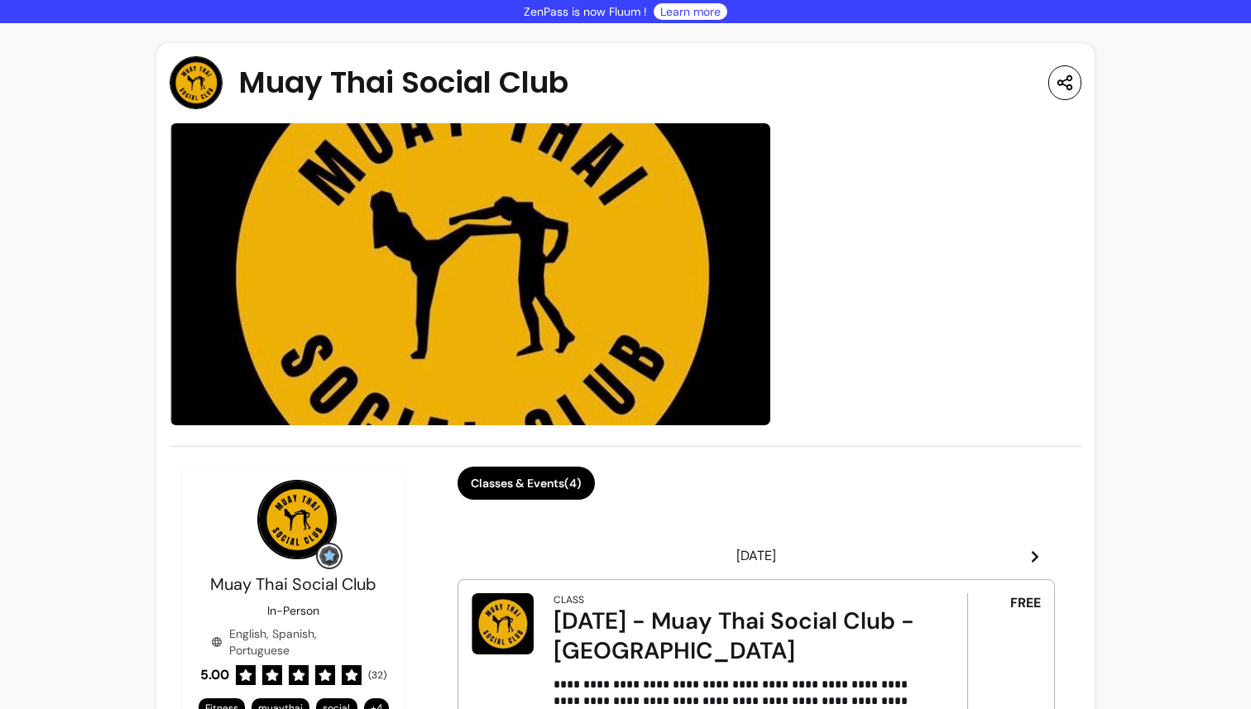 The image size is (1251, 709). I want to click on img: Grow, so click(329, 556).